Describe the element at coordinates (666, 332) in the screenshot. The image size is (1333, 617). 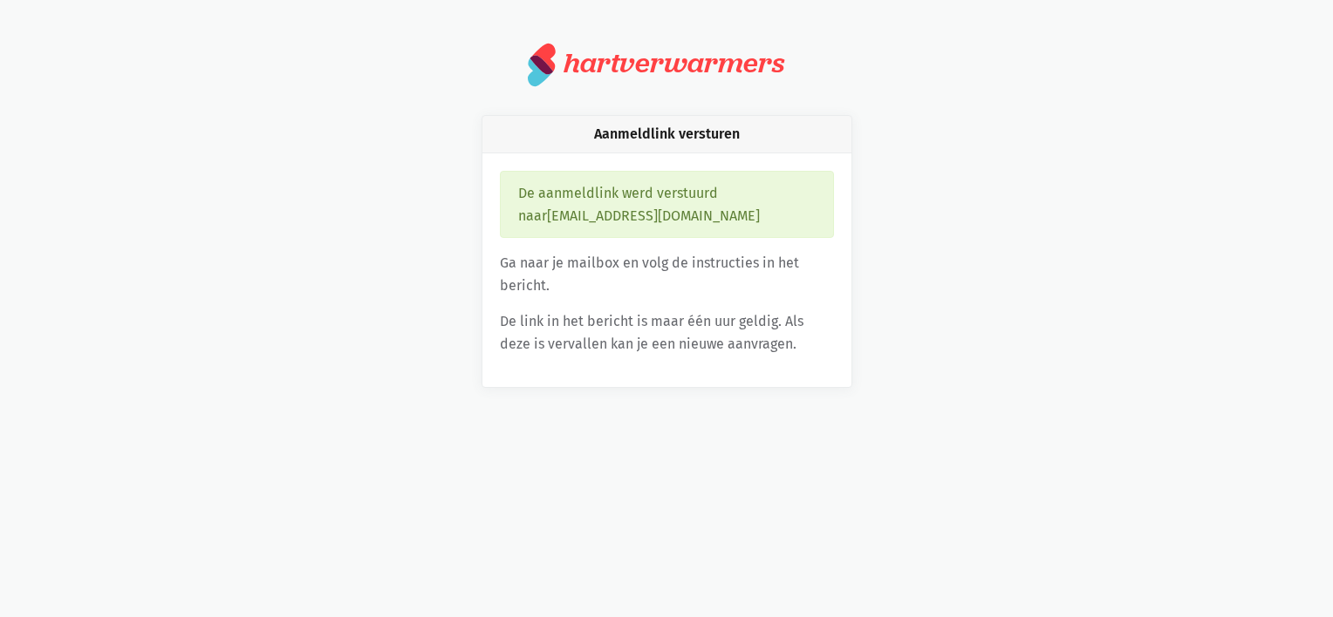
I see `p: De link in het bericht is maar één uur geldig. Als deze is vervallen kan je een nieuwe aanvragen.` at that location.